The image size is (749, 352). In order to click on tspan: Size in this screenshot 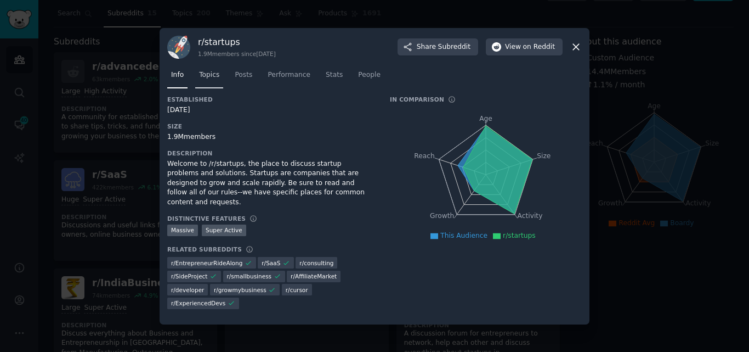, I will do `click(544, 155)`.